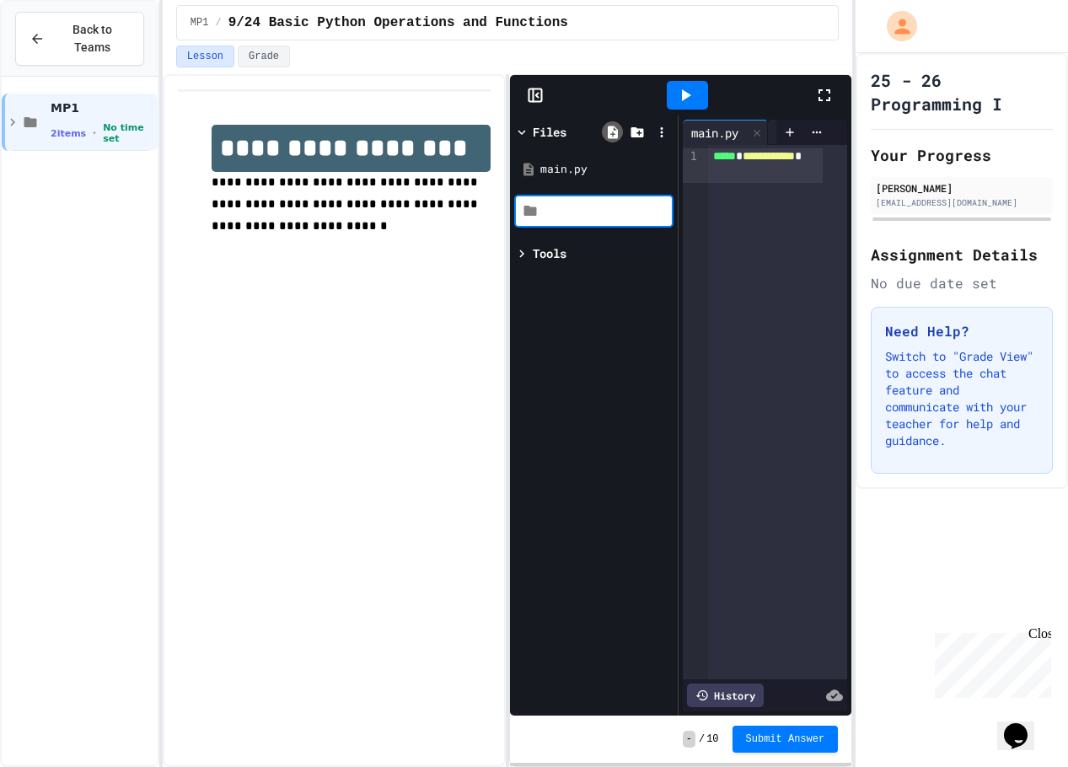  I want to click on h2: Your Progress, so click(962, 155).